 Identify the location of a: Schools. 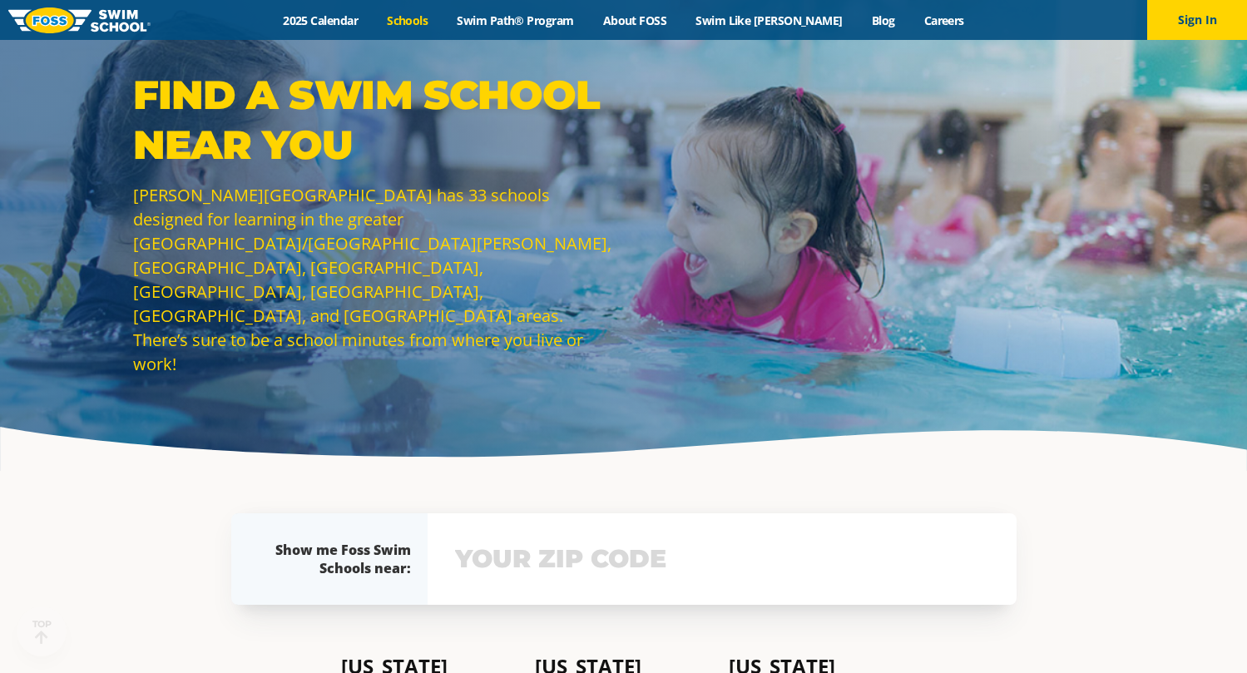
(408, 20).